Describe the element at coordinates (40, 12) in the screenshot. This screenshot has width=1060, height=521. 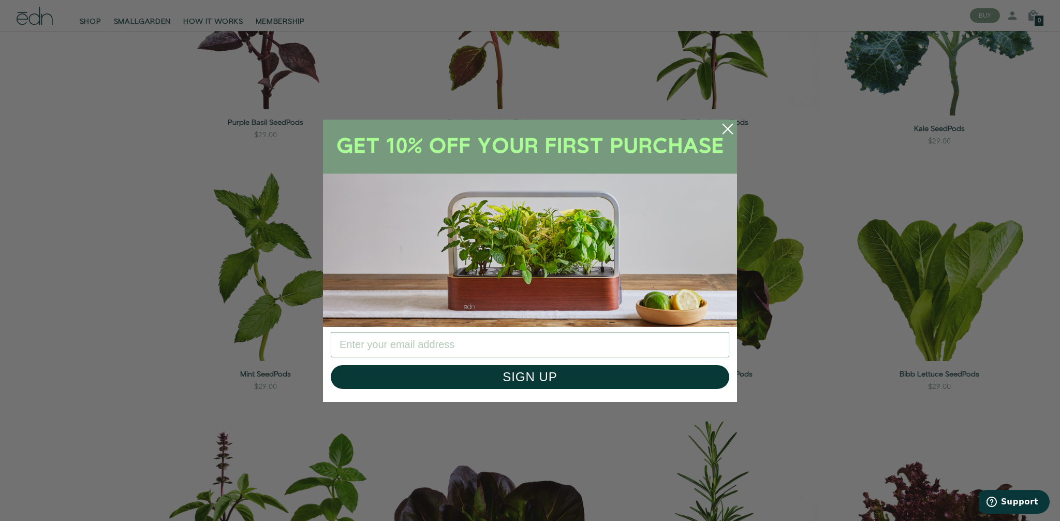
I see `span: Support` at that location.